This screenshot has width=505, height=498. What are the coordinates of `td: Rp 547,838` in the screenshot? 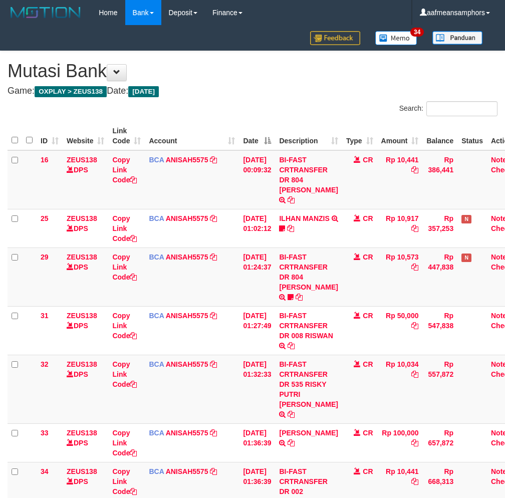 It's located at (440, 330).